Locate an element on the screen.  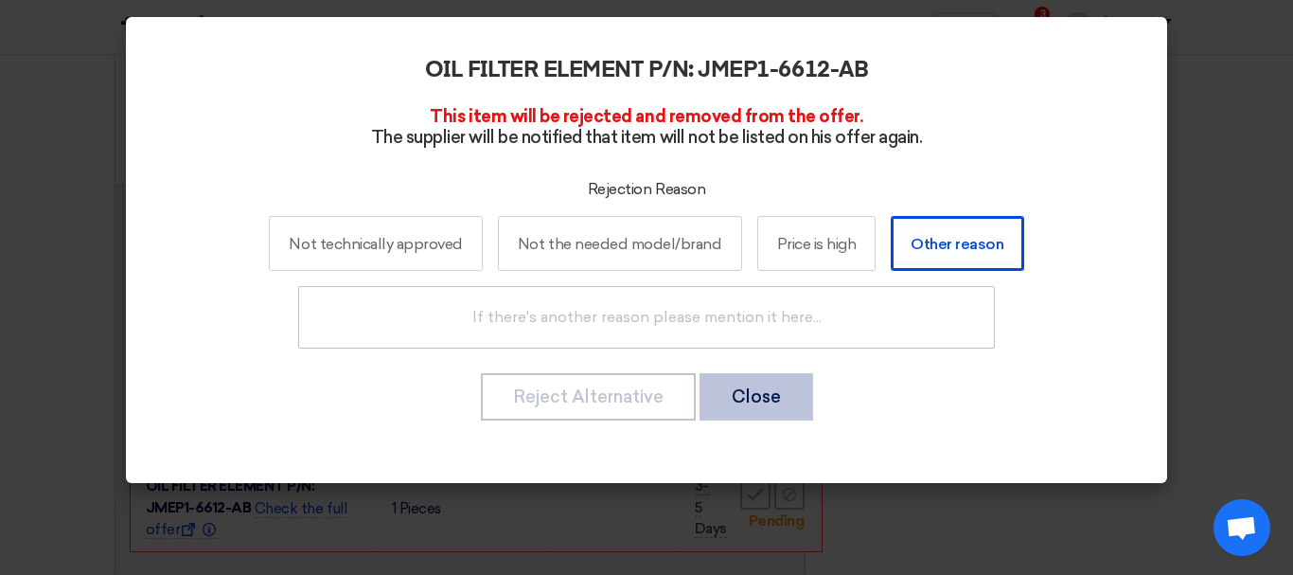
font: Other reason is located at coordinates (957, 242).